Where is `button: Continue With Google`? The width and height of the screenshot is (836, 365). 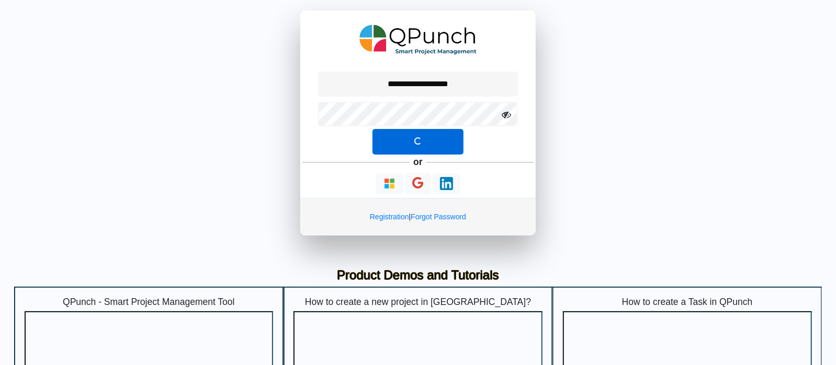 button: Continue With Google is located at coordinates (418, 184).